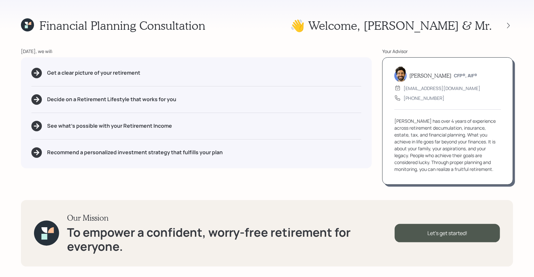 The height and width of the screenshot is (277, 534). I want to click on h5: Get a clear picture of your retirement, so click(94, 73).